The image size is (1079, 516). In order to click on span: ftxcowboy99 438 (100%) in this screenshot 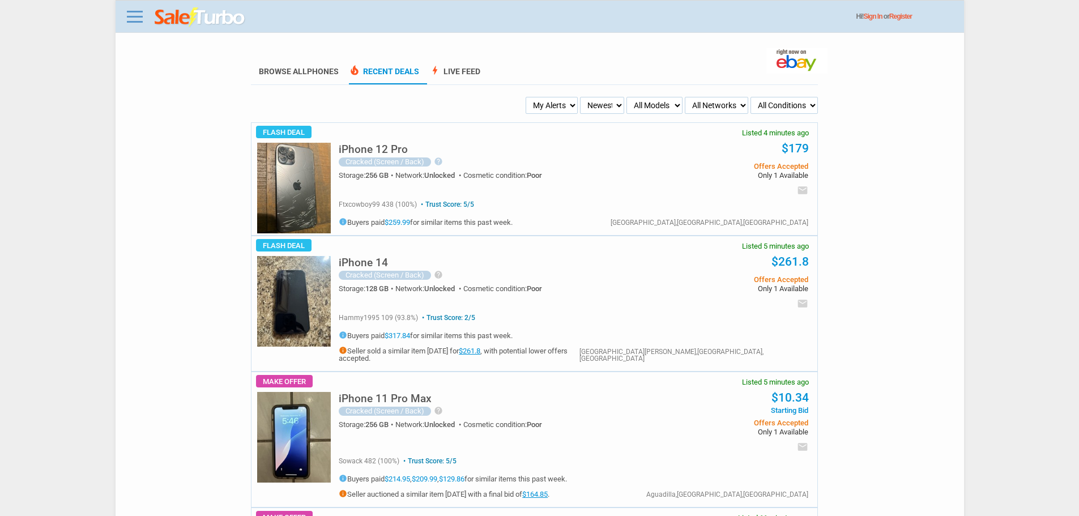, I will do `click(378, 204)`.